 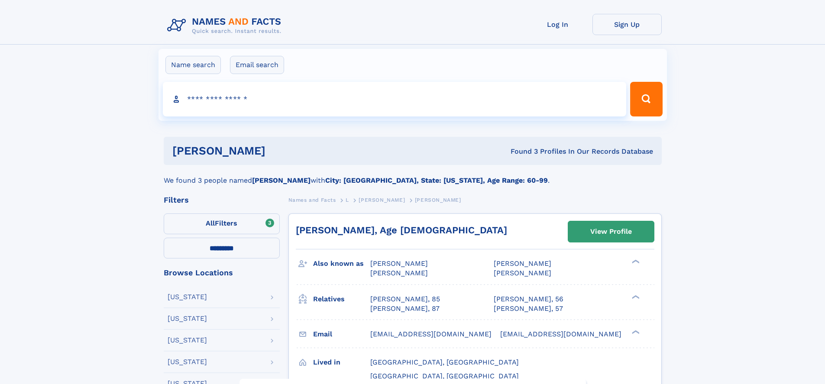 What do you see at coordinates (222, 273) in the screenshot?
I see `div: Browse Locations` at bounding box center [222, 273].